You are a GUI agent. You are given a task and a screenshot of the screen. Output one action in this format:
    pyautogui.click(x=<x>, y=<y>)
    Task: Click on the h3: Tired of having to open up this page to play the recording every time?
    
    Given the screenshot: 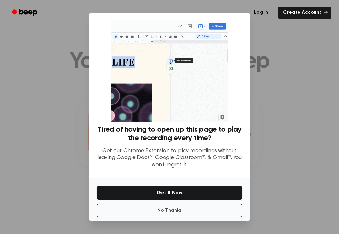 What is the action you would take?
    pyautogui.click(x=170, y=134)
    